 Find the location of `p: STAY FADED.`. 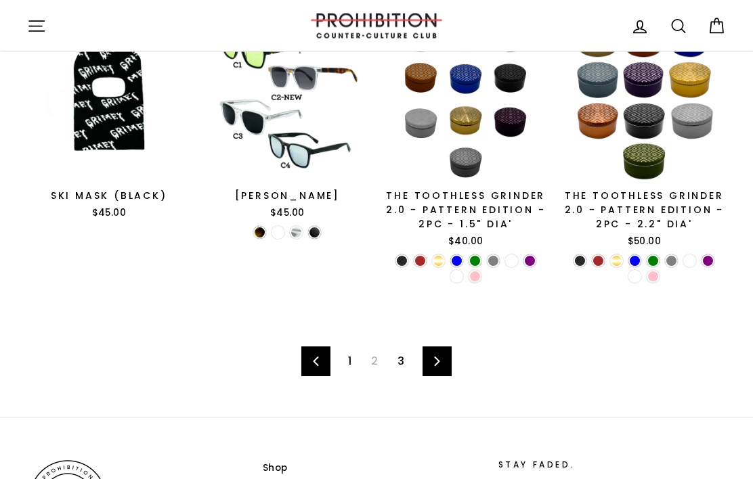

p: STAY FADED. is located at coordinates (588, 465).